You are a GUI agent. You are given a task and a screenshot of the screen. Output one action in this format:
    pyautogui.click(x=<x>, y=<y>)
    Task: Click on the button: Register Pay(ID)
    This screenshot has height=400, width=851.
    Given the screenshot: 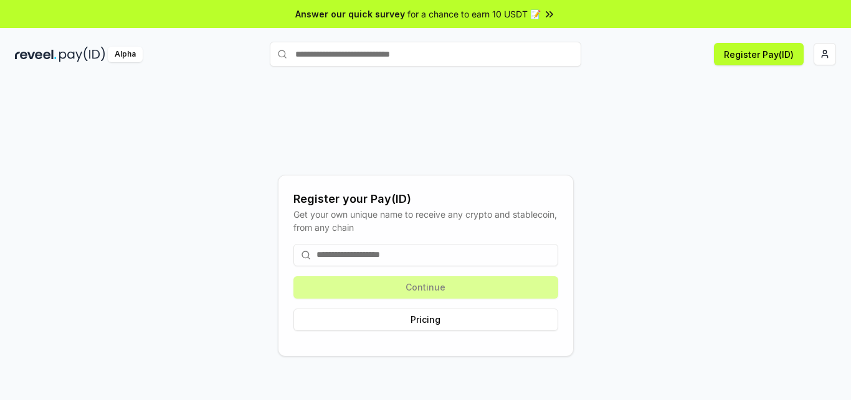 What is the action you would take?
    pyautogui.click(x=758, y=54)
    